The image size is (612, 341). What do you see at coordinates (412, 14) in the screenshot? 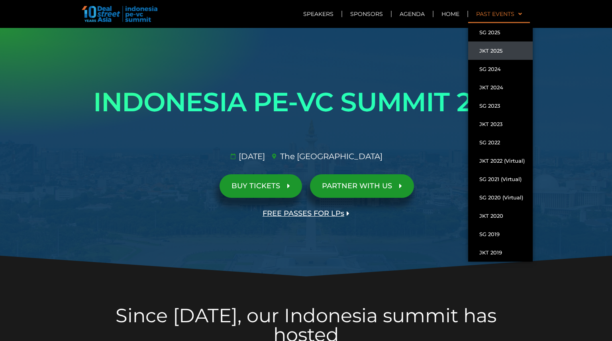
I see `a: Agenda` at bounding box center [412, 14].